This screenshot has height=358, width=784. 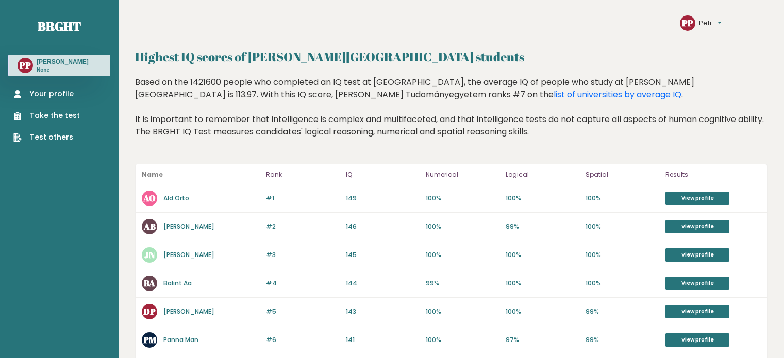 I want to click on p: Rank, so click(x=303, y=175).